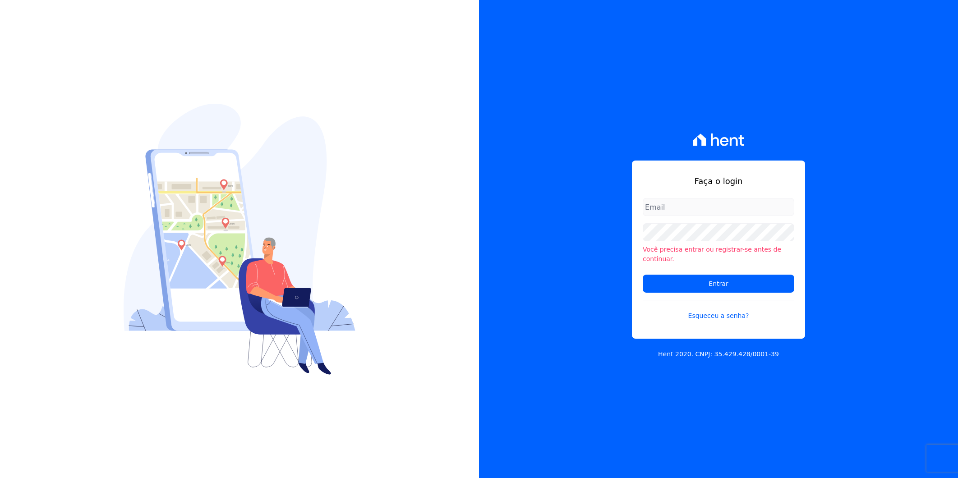  I want to click on h1: Faça o login, so click(719, 181).